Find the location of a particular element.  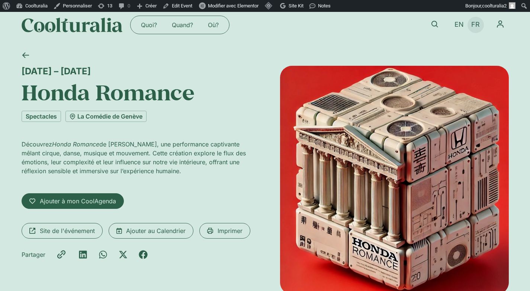

span: coolturalia2 is located at coordinates (495, 6).